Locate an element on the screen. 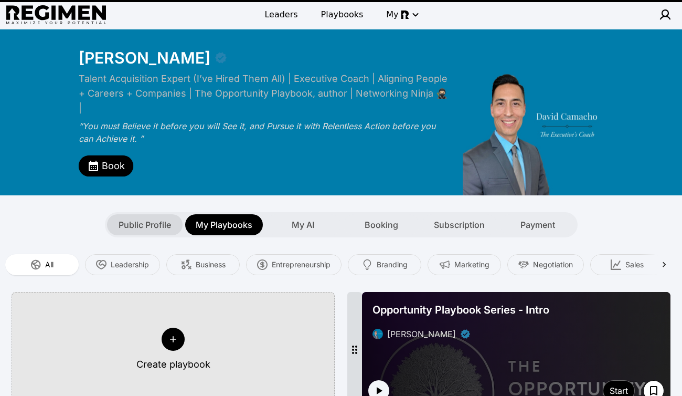 The image size is (682, 396). button: Leadership is located at coordinates (122, 264).